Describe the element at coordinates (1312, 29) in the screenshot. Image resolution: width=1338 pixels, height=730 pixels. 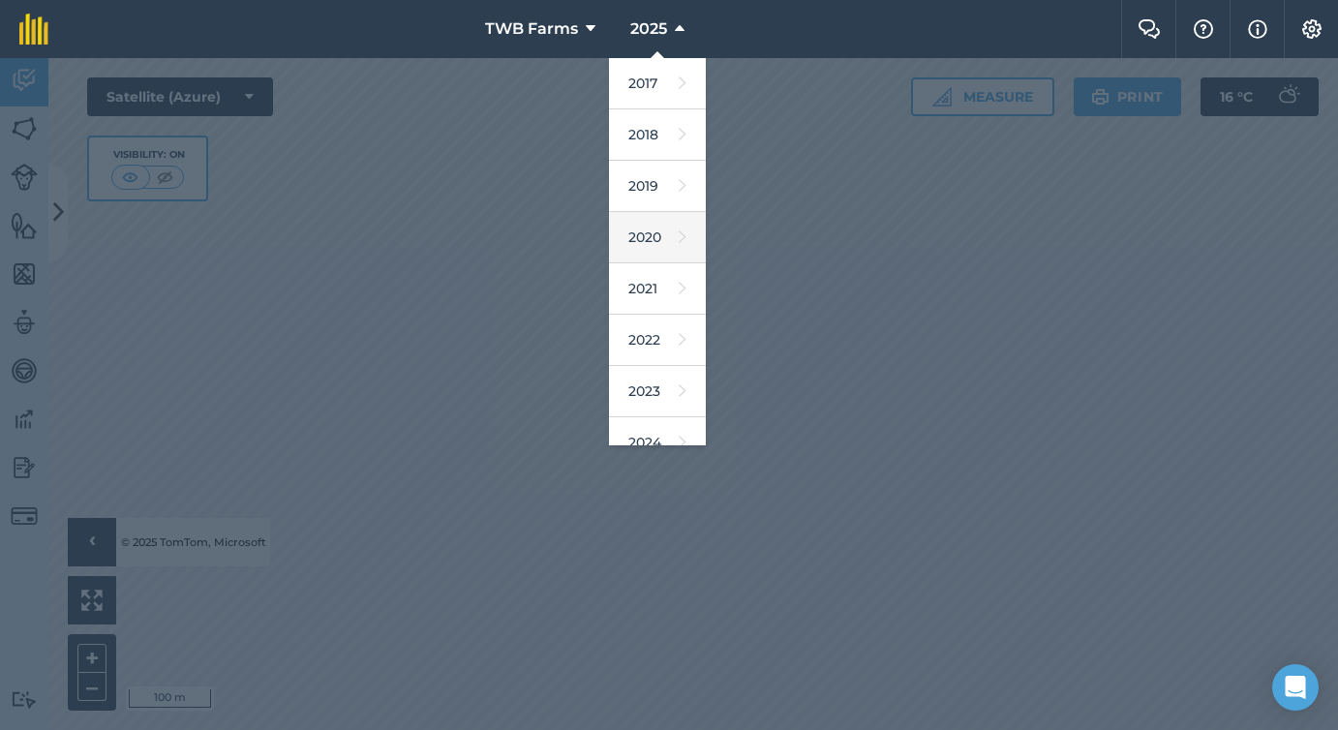
I see `img: A cog icon` at that location.